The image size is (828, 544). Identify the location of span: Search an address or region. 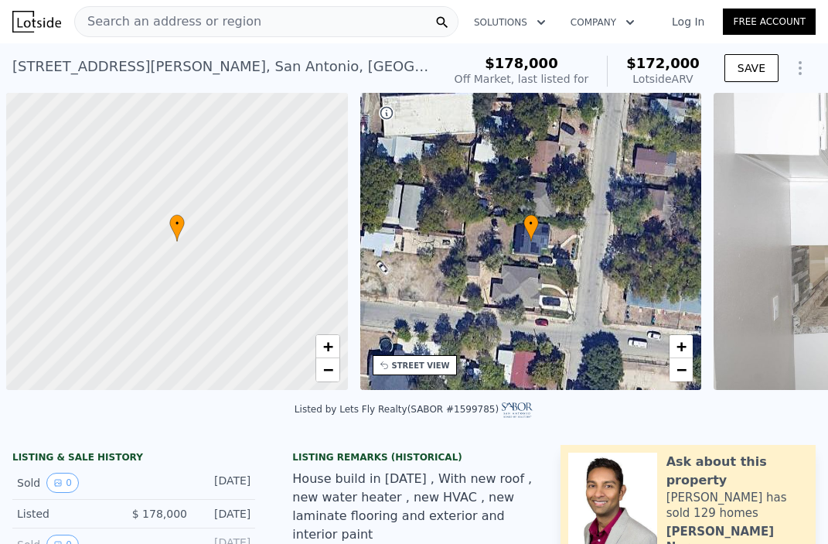
(168, 22).